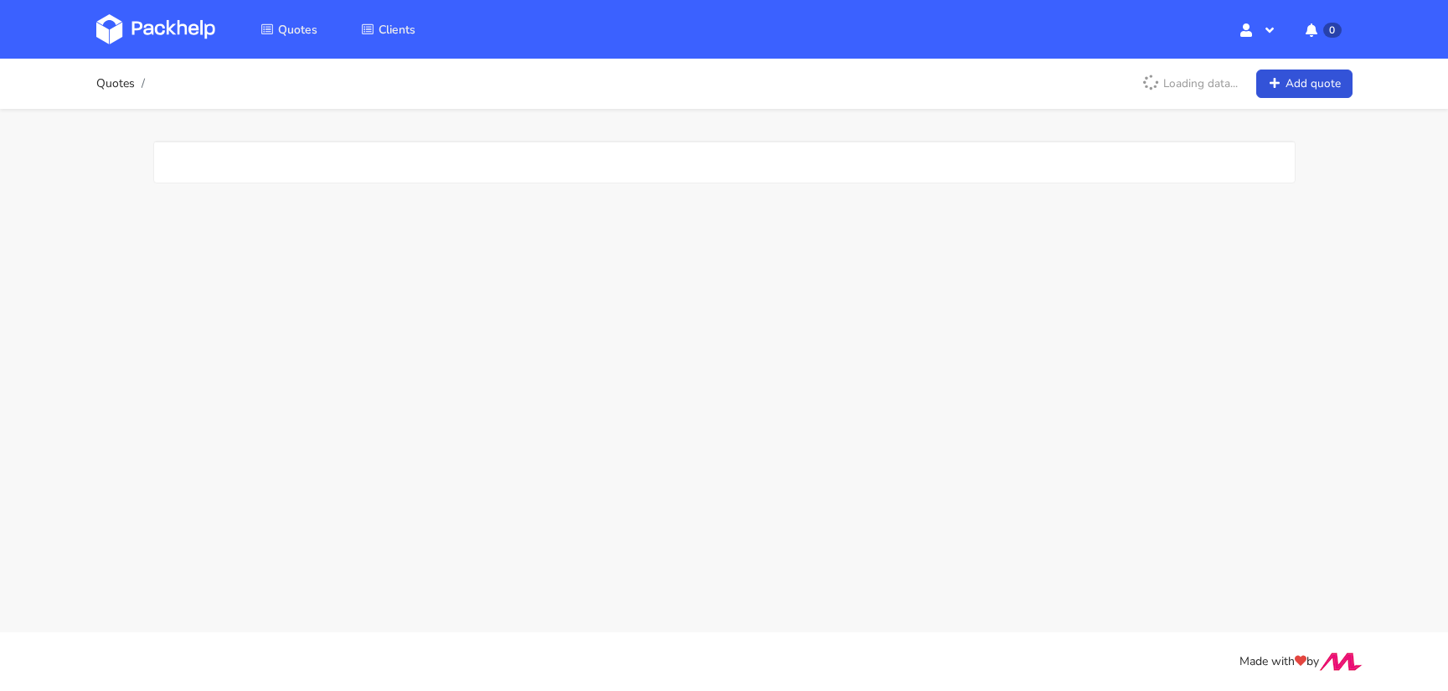 The width and height of the screenshot is (1448, 691). Describe the element at coordinates (1341, 662) in the screenshot. I see `img: Move Closer` at that location.